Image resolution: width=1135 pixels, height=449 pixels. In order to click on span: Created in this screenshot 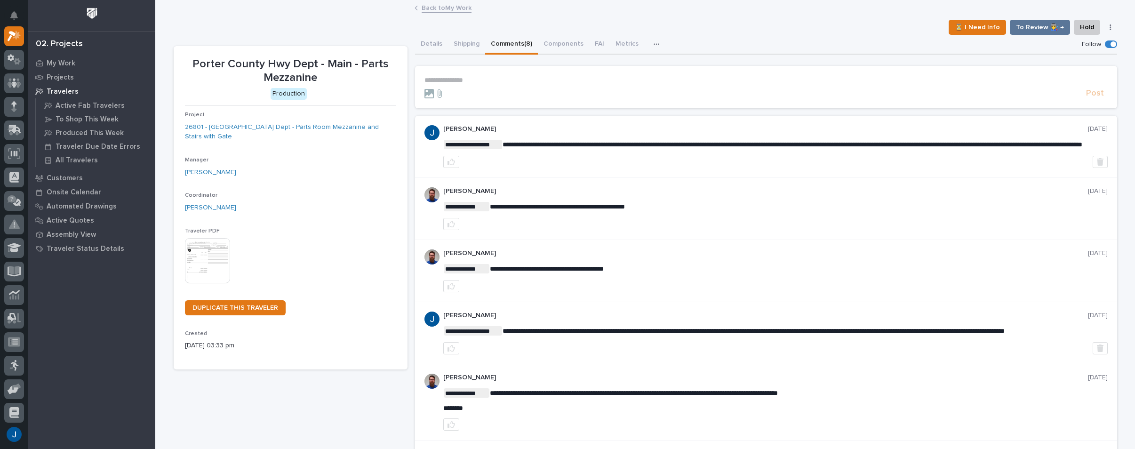, I will do `click(196, 334)`.